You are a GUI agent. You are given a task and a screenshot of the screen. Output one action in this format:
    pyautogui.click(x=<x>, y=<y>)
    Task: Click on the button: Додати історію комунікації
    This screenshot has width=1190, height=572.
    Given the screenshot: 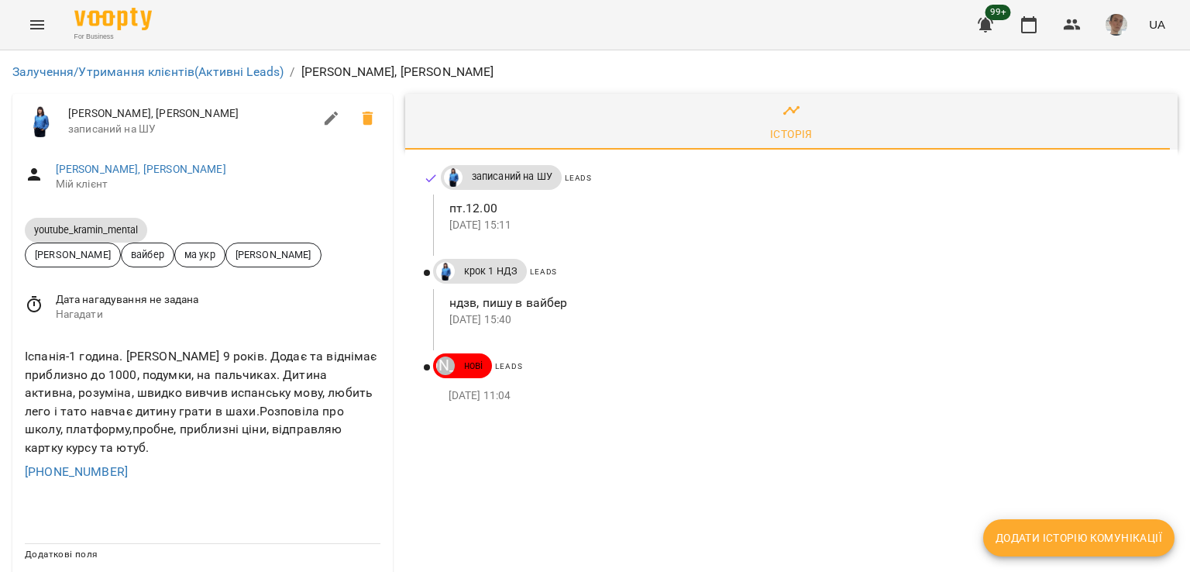 What is the action you would take?
    pyautogui.click(x=1078, y=538)
    